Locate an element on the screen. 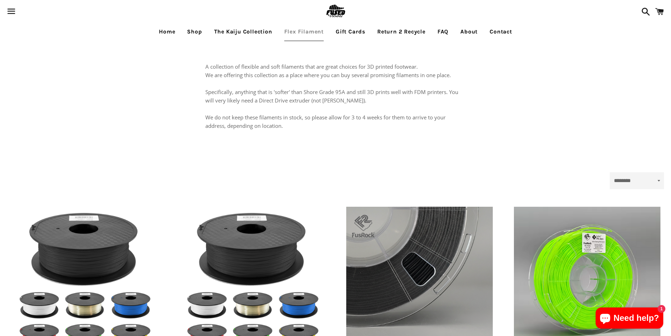 The image size is (671, 336). a: Contact is located at coordinates (501, 32).